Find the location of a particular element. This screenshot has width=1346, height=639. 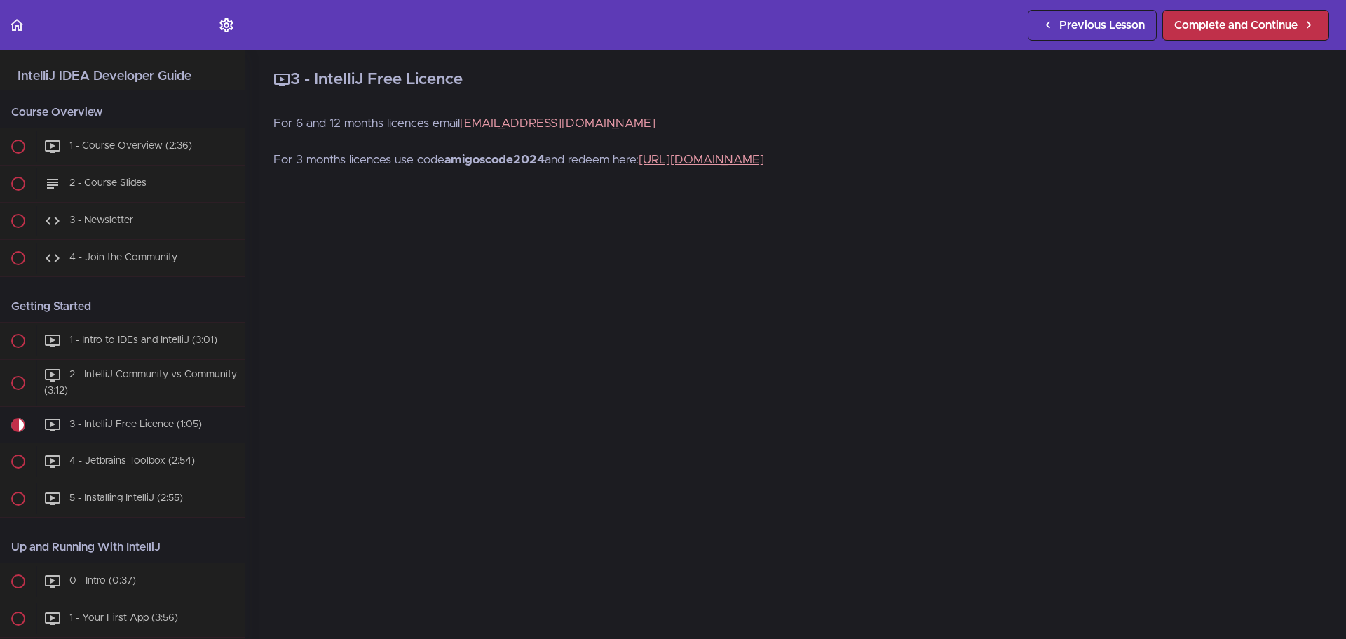

span: 1 - Your First App (3:56) is located at coordinates (123, 618).